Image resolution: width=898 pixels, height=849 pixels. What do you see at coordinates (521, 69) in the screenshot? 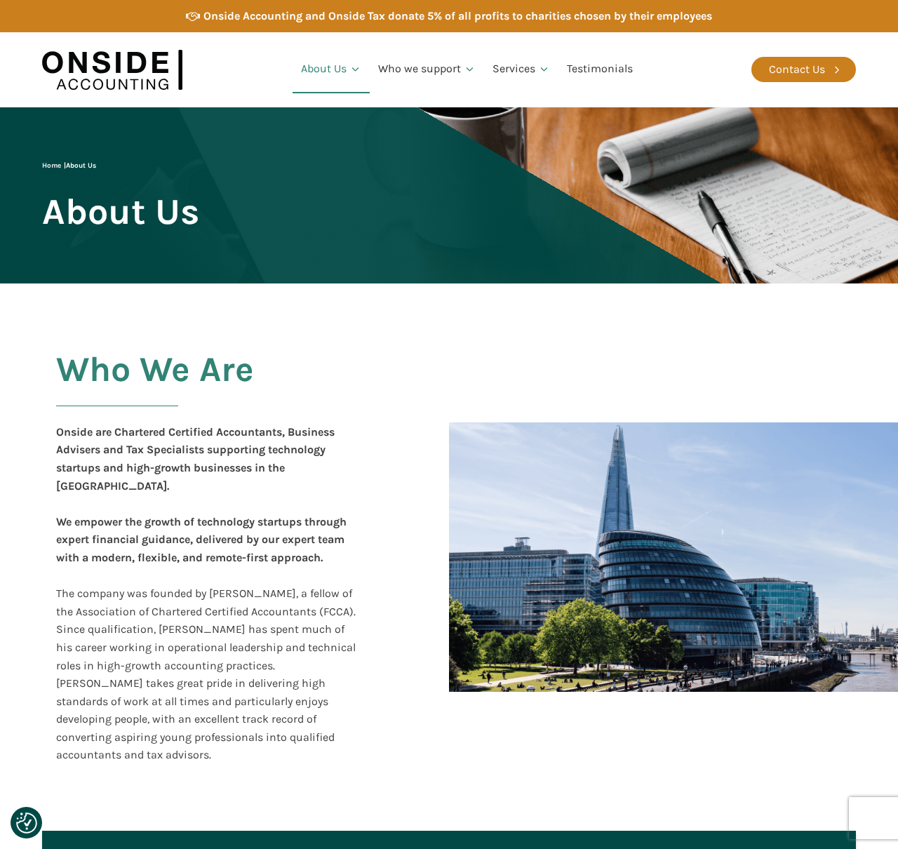
I see `a: Services` at bounding box center [521, 69].